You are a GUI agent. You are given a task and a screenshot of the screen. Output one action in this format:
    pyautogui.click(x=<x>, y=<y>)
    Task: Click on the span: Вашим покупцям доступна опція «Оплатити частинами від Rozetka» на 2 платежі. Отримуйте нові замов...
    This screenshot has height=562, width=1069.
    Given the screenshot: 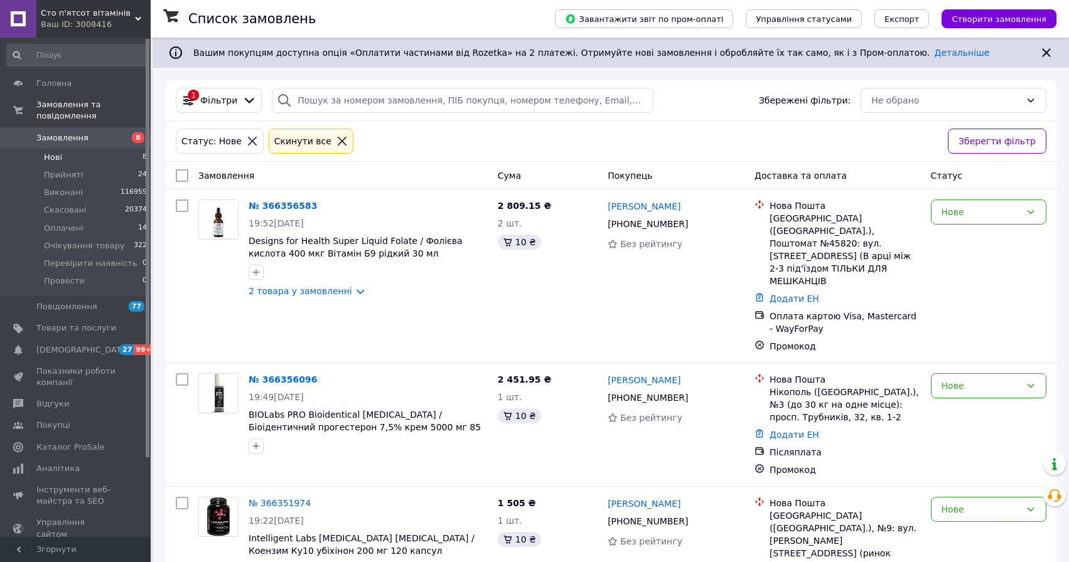 What is the action you would take?
    pyautogui.click(x=591, y=53)
    